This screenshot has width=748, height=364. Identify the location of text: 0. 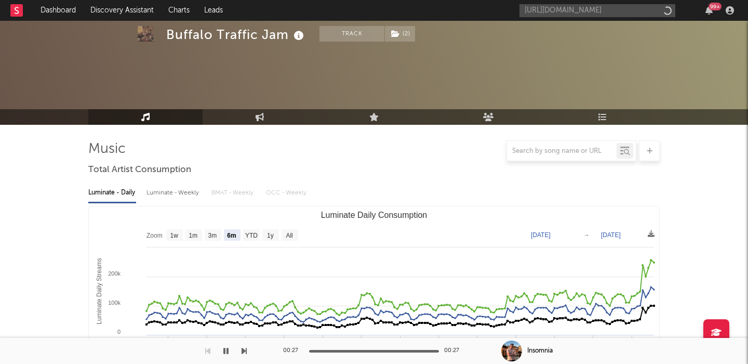
(119, 331).